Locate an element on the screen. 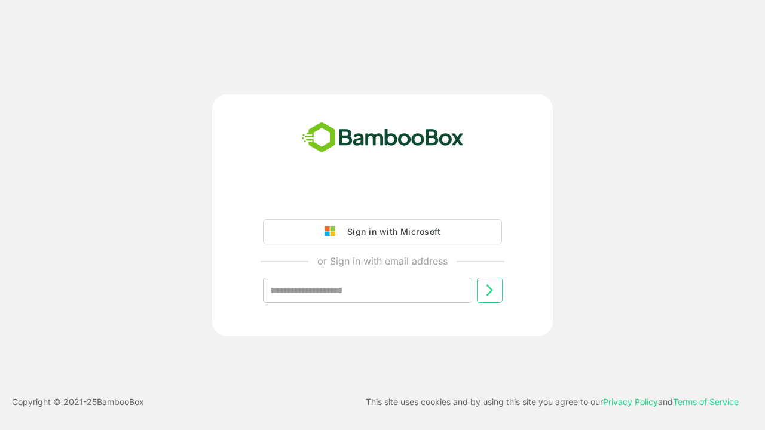  a: Privacy Policy is located at coordinates (631, 402).